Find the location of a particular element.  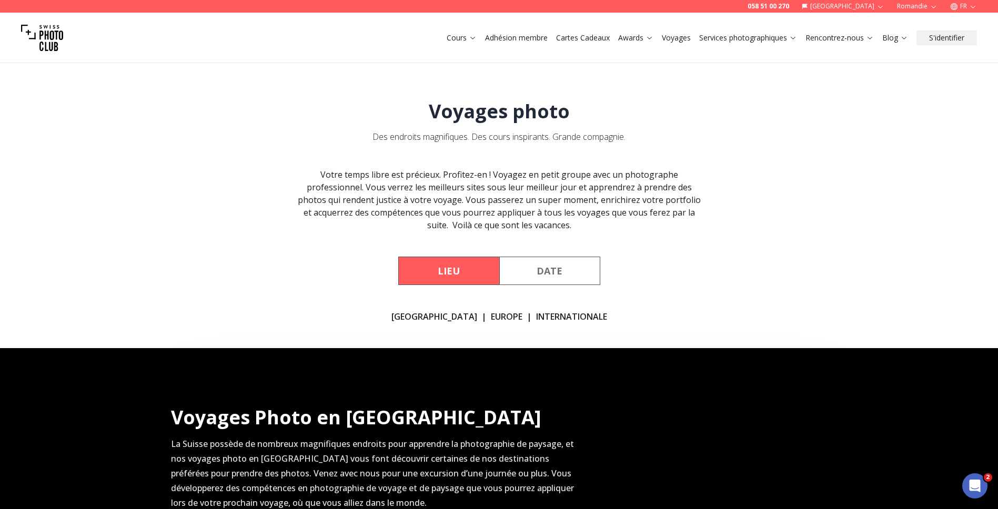

a: Cartes Cadeaux is located at coordinates (583, 38).